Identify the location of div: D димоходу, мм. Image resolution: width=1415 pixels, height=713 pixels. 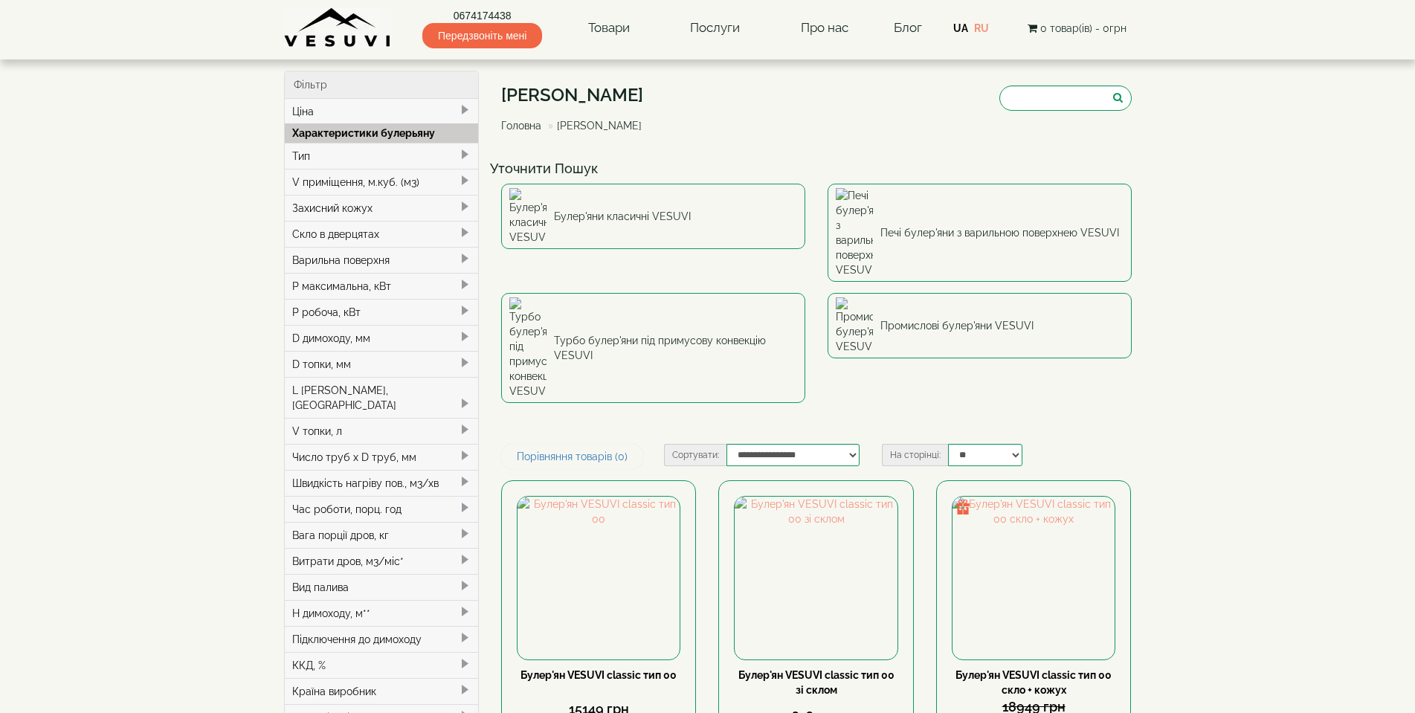
(381, 338).